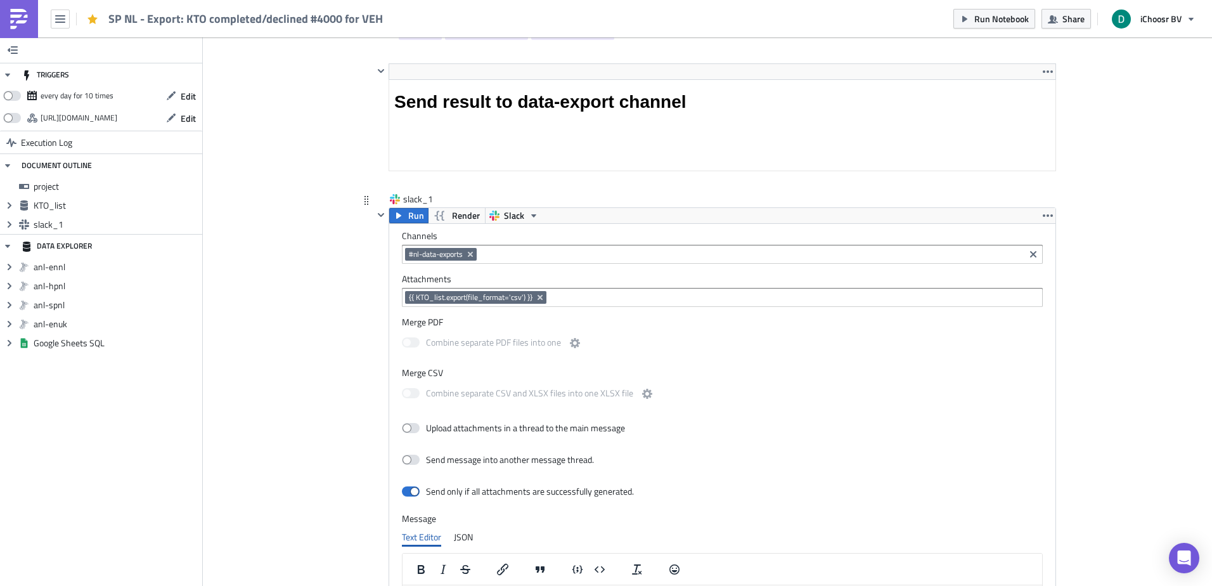  I want to click on label: Combine separate PDF files into one, so click(492, 343).